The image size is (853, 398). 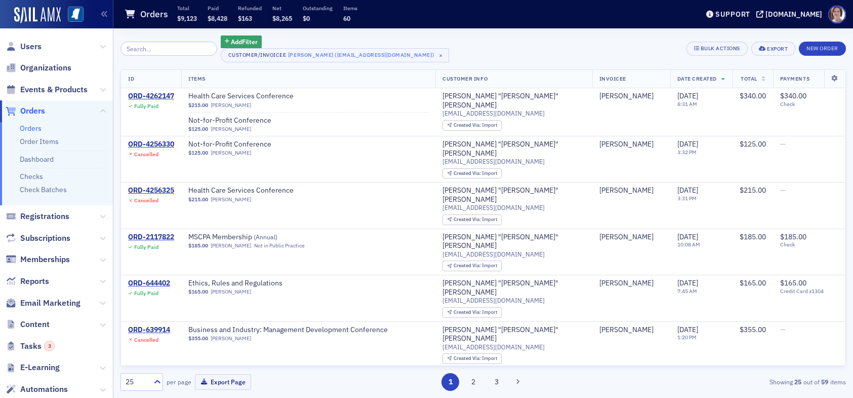 What do you see at coordinates (151, 237) in the screenshot?
I see `a: ORD-2117822` at bounding box center [151, 237].